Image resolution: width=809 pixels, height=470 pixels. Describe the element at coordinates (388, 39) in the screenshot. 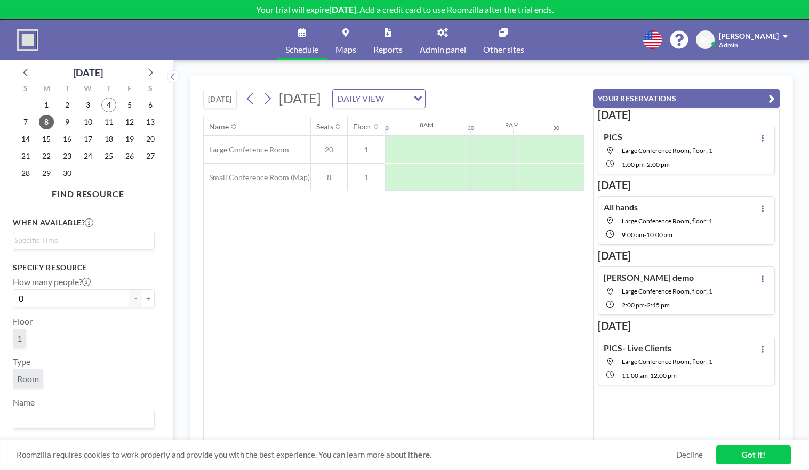

I see `a: Reports` at that location.